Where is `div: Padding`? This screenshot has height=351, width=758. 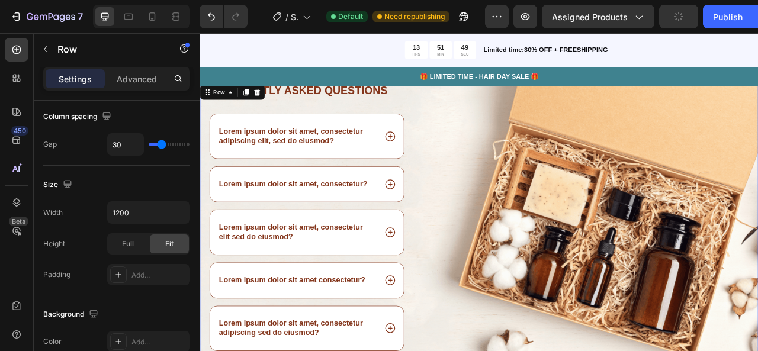
div: Padding is located at coordinates (57, 275).